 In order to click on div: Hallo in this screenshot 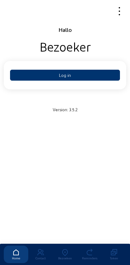, I will do `click(65, 30)`.